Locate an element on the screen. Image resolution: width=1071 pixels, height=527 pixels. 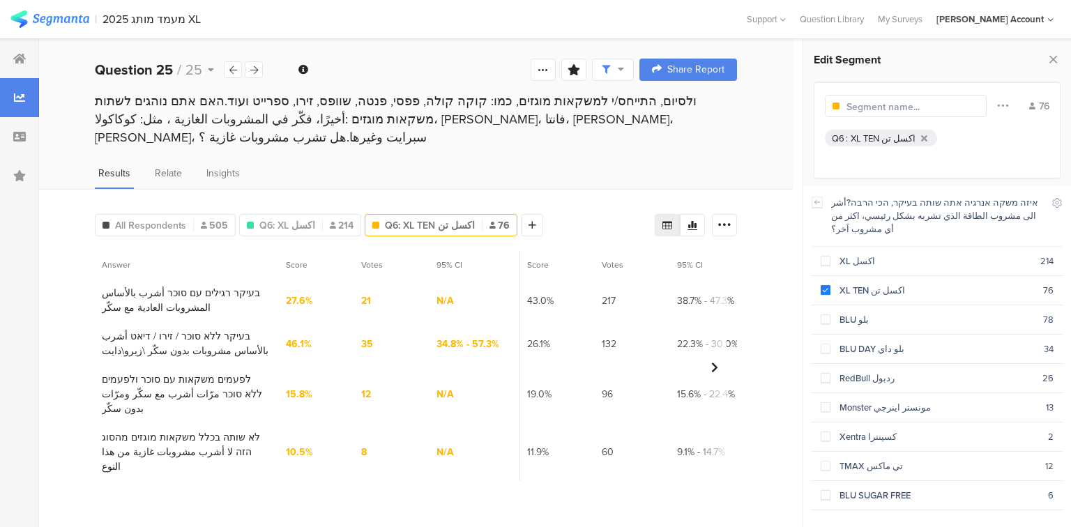
span: 38.7% - 47.3% is located at coordinates (705, 300).